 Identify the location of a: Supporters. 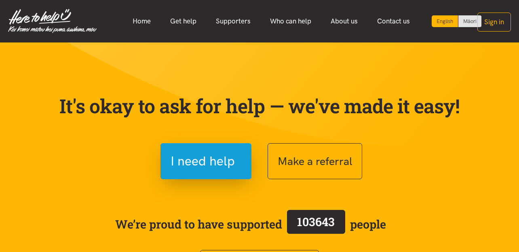
(233, 21).